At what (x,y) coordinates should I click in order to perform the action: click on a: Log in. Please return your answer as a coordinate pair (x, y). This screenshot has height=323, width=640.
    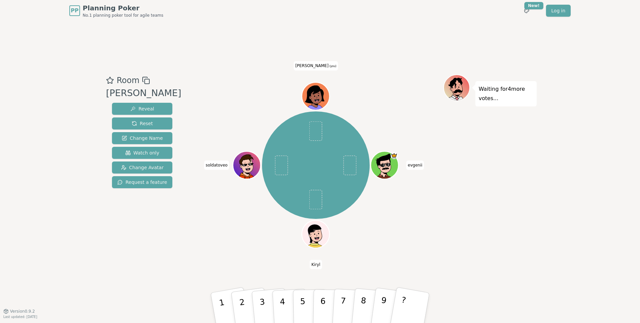
    Looking at the image, I should click on (559, 11).